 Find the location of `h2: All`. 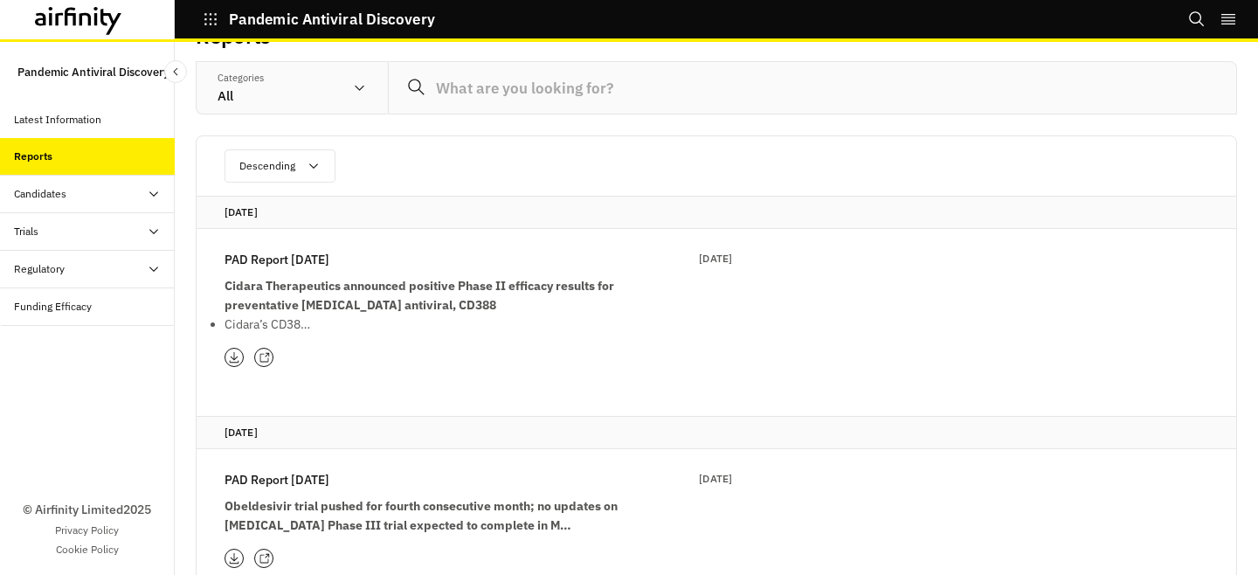

h2: All is located at coordinates (285, 95).